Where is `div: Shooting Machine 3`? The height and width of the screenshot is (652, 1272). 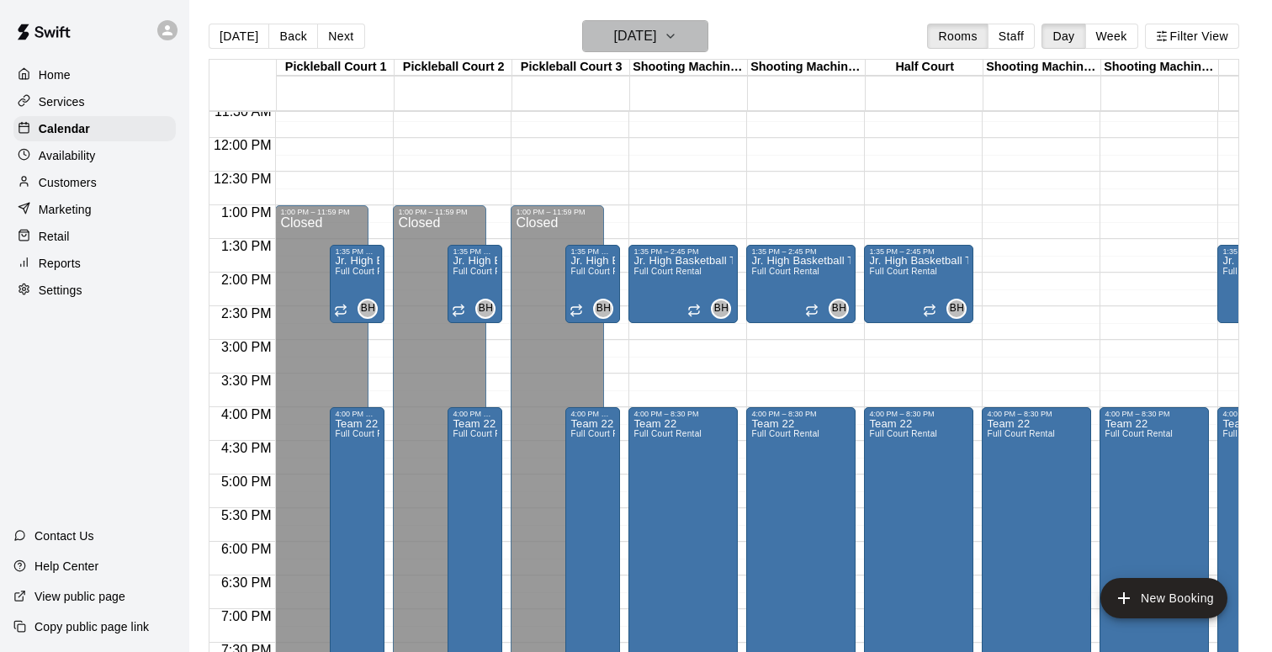
div: Shooting Machine 3 is located at coordinates (1042, 67).